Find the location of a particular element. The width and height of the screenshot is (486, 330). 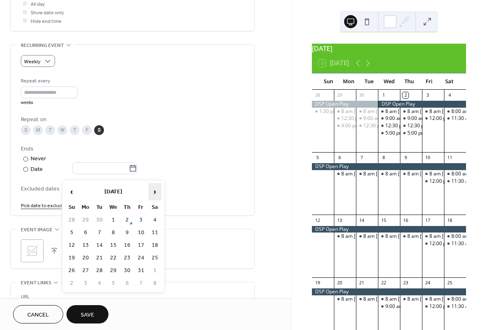

span: Show date only is located at coordinates (47, 13).